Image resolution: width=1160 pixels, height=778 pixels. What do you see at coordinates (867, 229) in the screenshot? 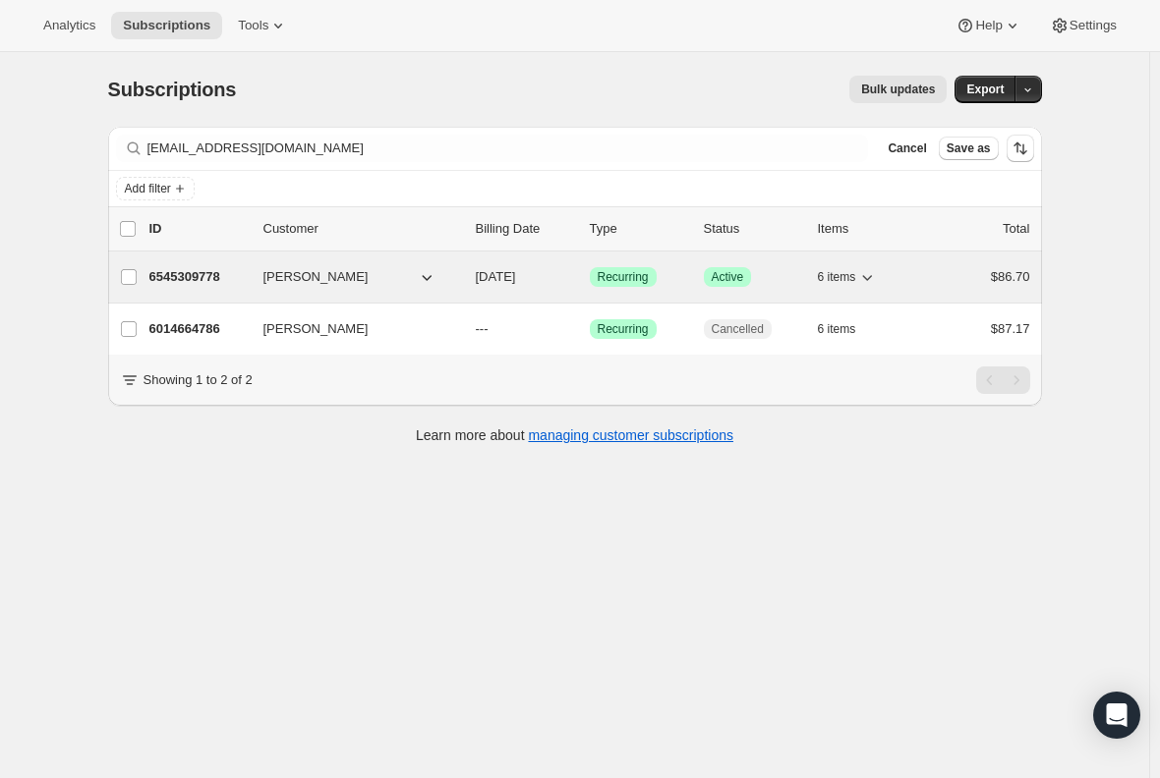
I see `div: Items` at bounding box center [867, 229].